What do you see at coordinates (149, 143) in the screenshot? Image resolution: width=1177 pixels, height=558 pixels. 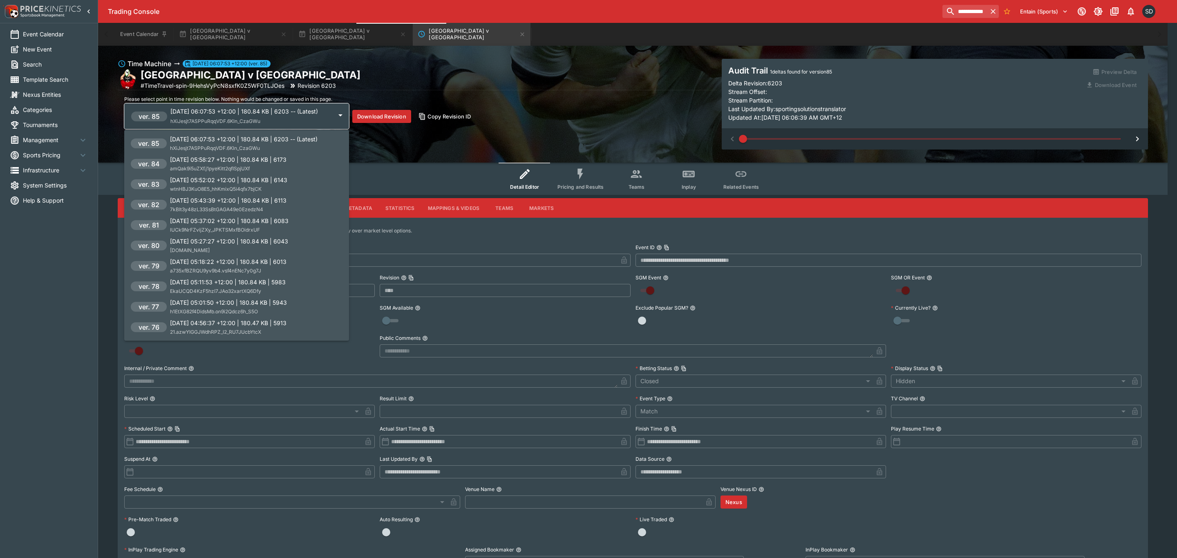 I see `h6: ver. 85` at bounding box center [149, 143].